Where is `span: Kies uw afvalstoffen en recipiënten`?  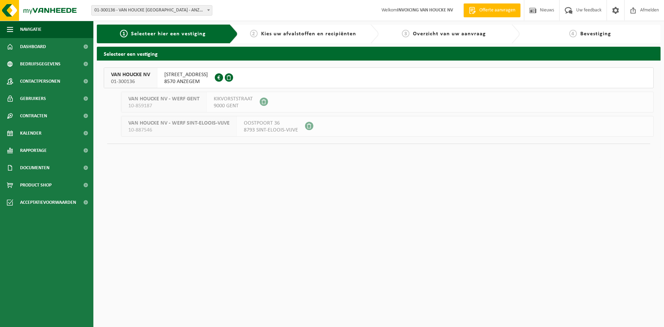 span: Kies uw afvalstoffen en recipiënten is located at coordinates (308, 34).